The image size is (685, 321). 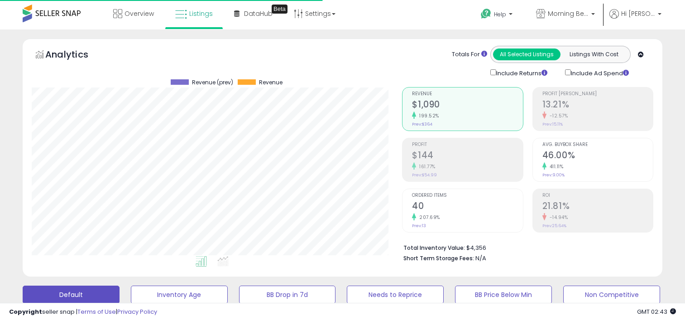 I want to click on div: Include Ad Spend, so click(x=601, y=72).